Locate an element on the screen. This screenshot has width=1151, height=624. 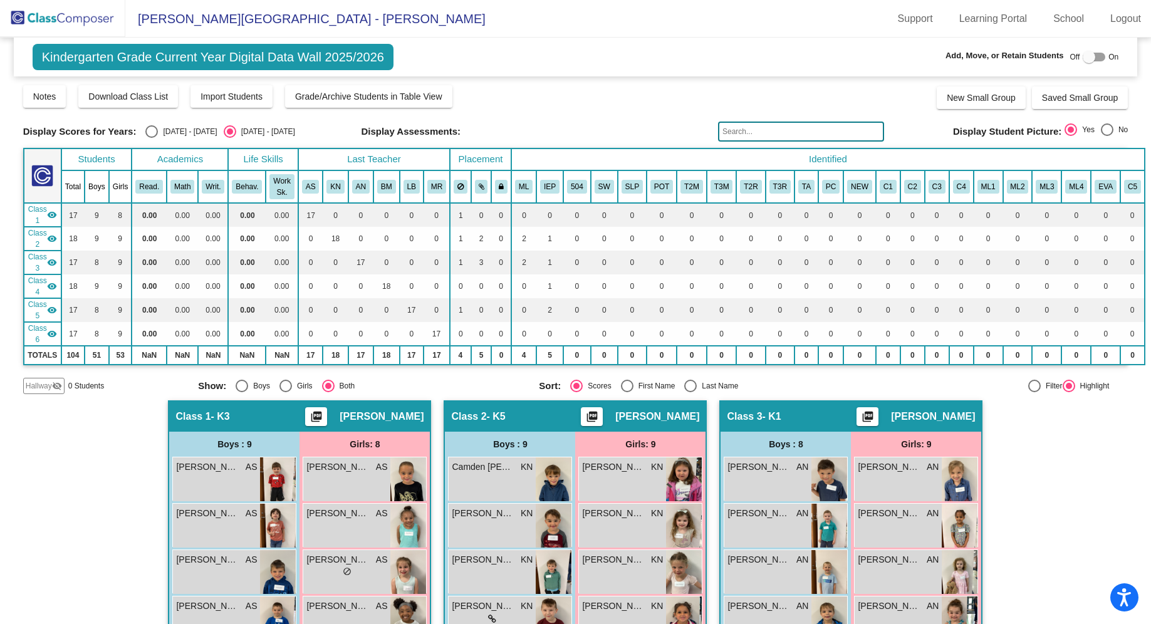
mat-radio-group: Select an option is located at coordinates (220, 132).